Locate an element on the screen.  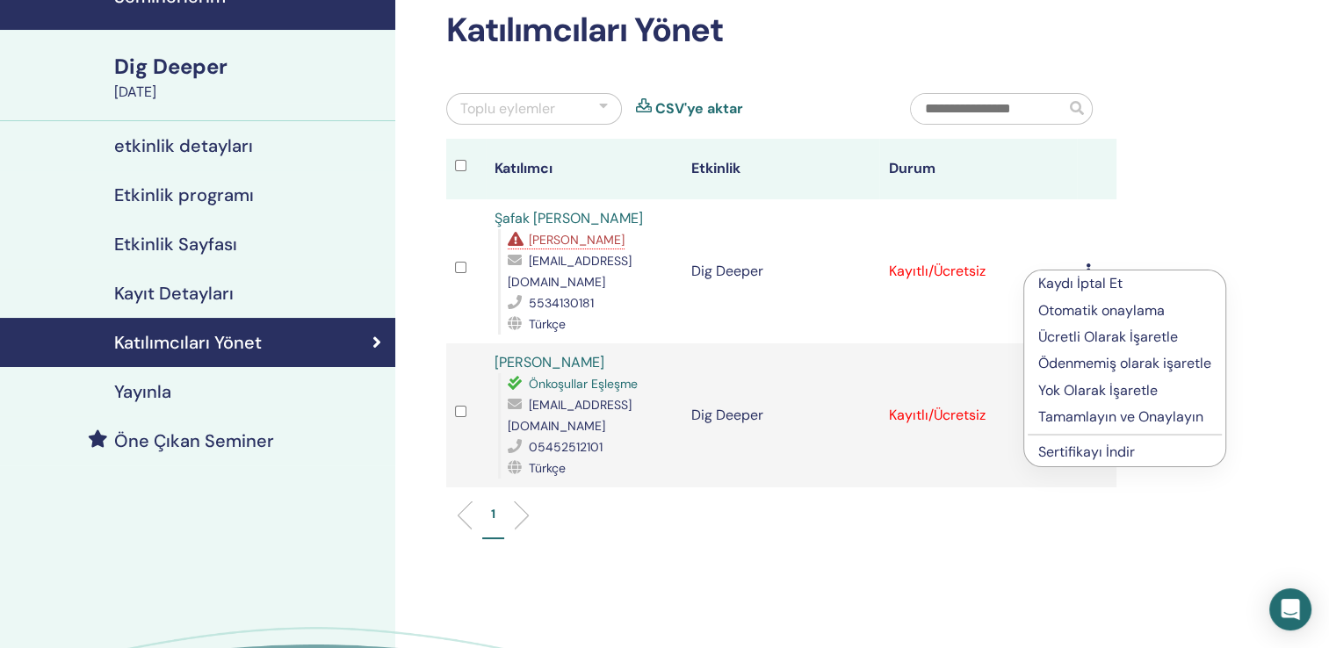
a: CSV'ye aktar is located at coordinates (699, 109).